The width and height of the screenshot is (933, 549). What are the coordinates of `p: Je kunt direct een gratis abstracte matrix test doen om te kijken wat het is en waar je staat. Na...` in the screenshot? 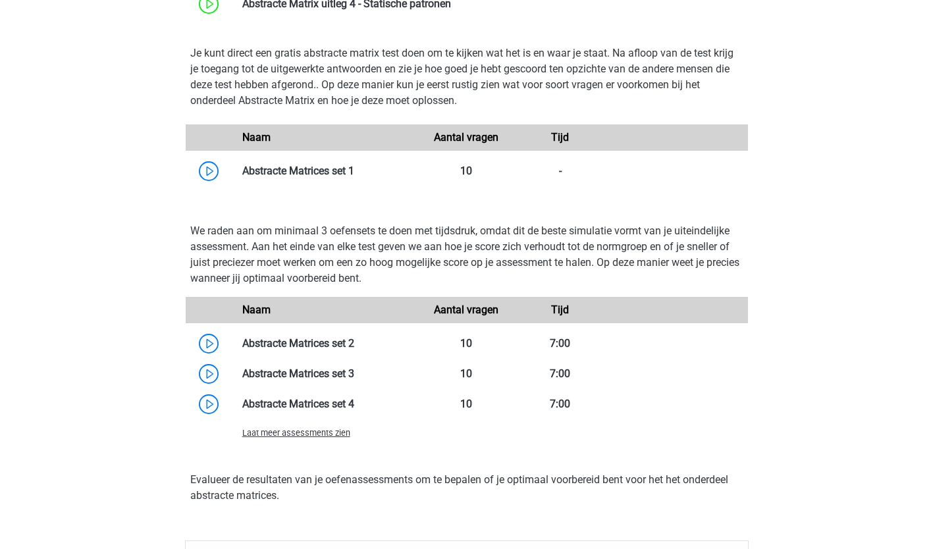 It's located at (467, 77).